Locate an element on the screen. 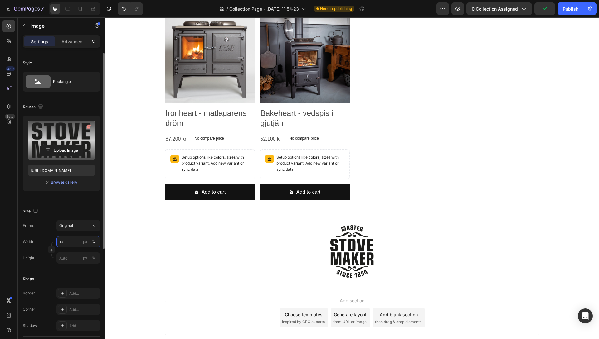  span: Need republishing is located at coordinates (336, 9).